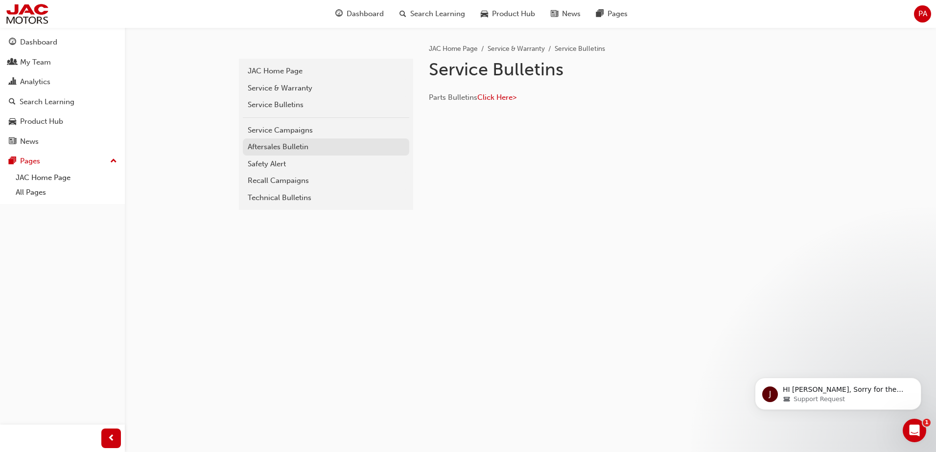  Describe the element at coordinates (29, 141) in the screenshot. I see `div: News` at that location.